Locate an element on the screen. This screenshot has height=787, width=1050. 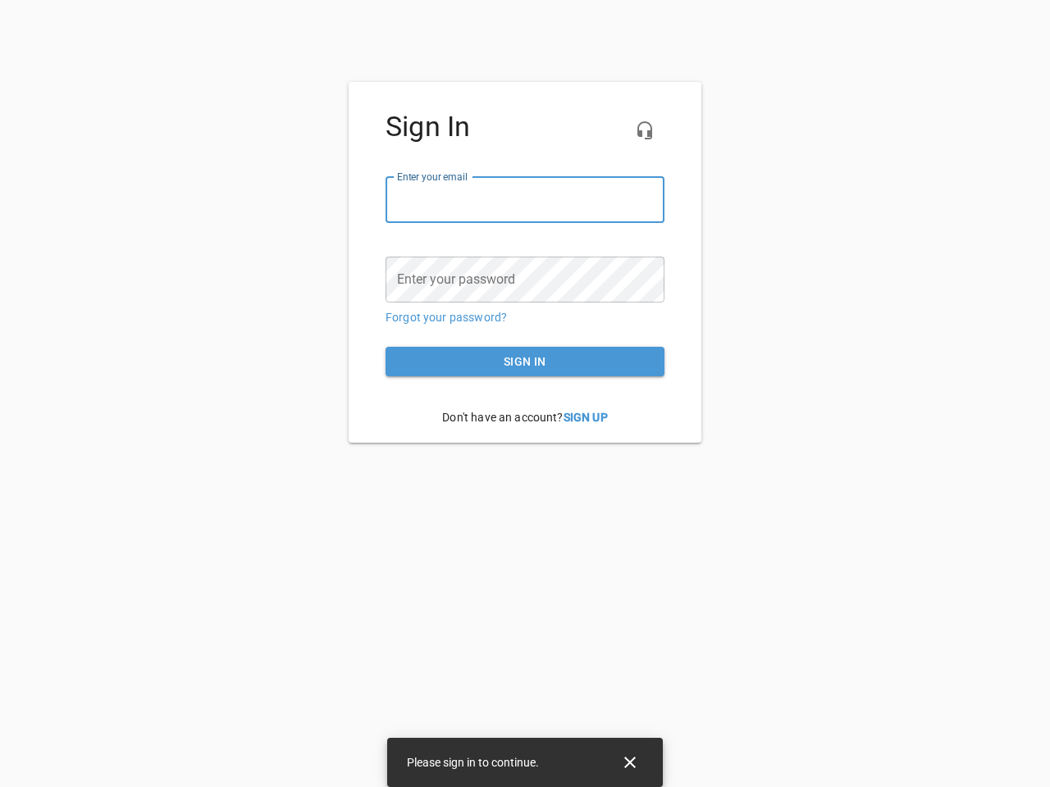
button: Sign in is located at coordinates (525, 362).